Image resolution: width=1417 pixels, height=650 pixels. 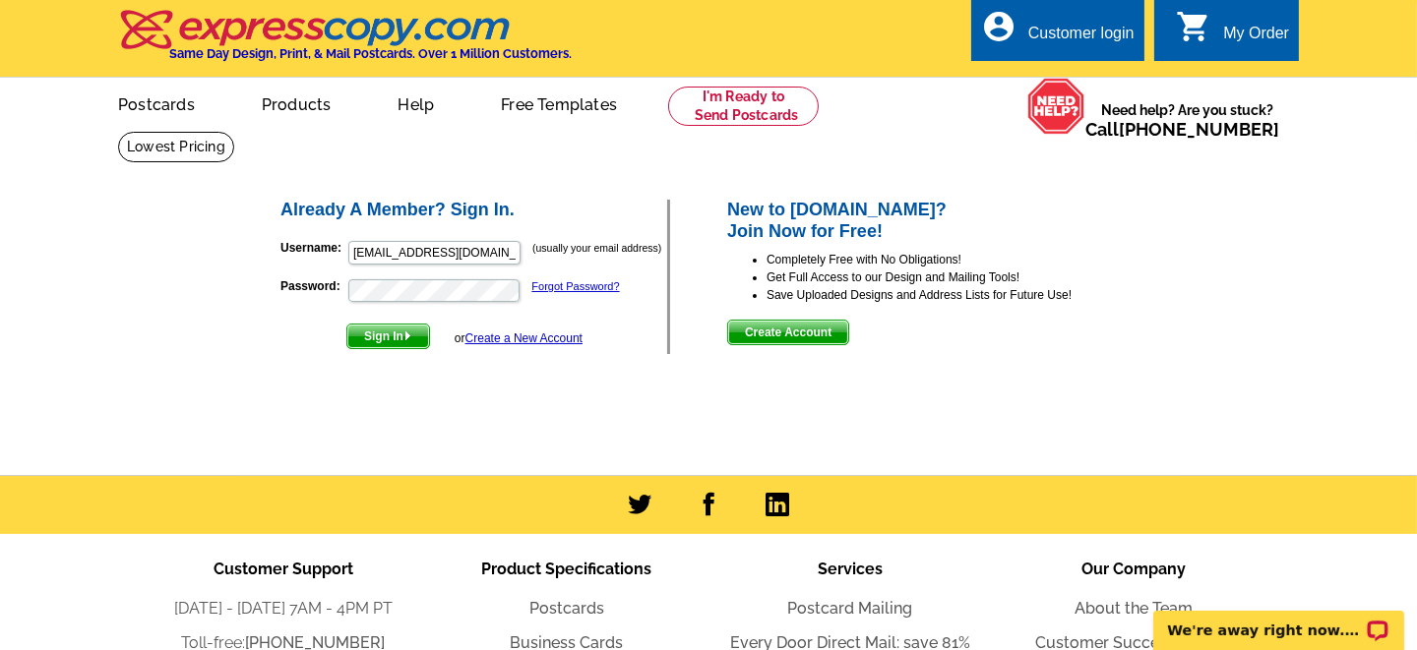 I want to click on h2: Already A Member? Sign In., so click(x=473, y=211).